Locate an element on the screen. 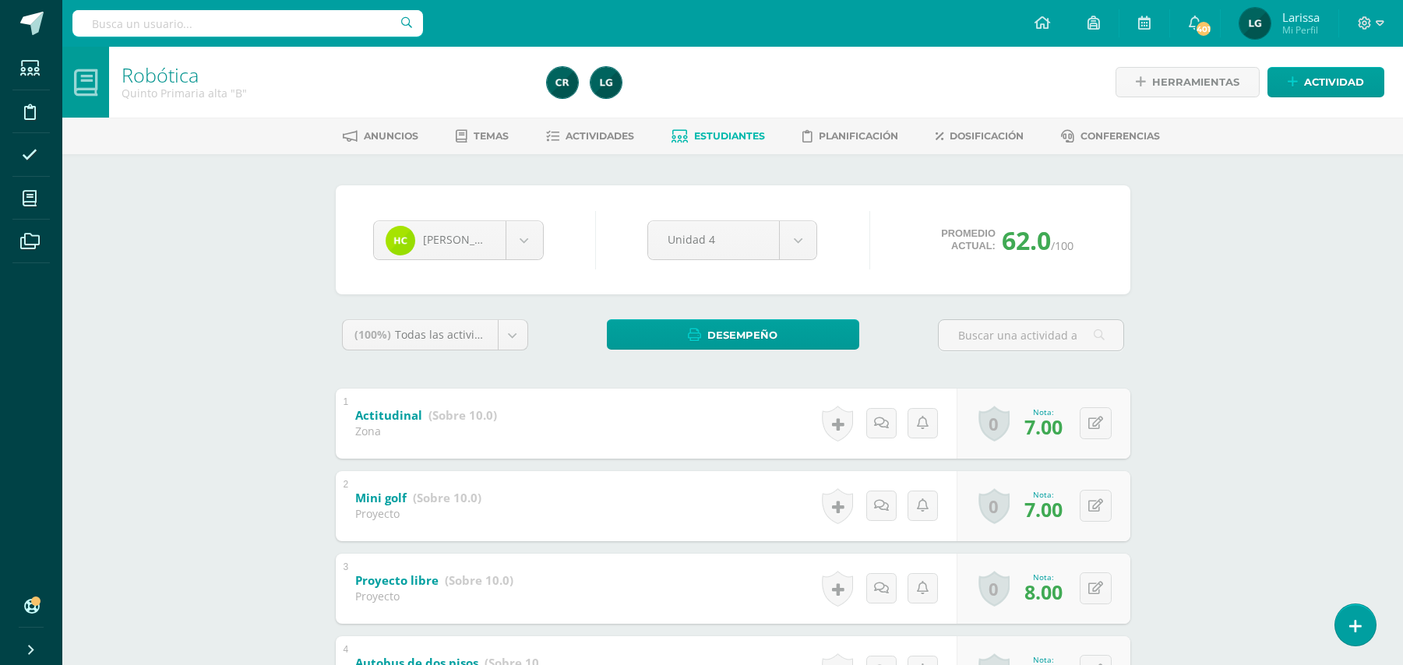  span: 62.0 is located at coordinates (1026, 240).